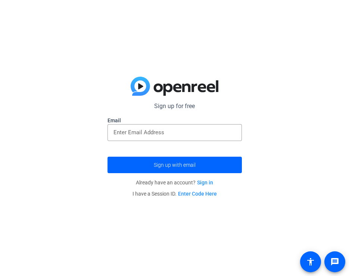 This screenshot has height=276, width=349. What do you see at coordinates (174, 182) in the screenshot?
I see `span: Already have an account?` at bounding box center [174, 182].